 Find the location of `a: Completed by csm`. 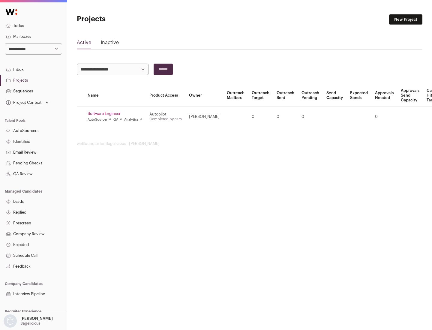

a: Completed by csm is located at coordinates (166, 119).